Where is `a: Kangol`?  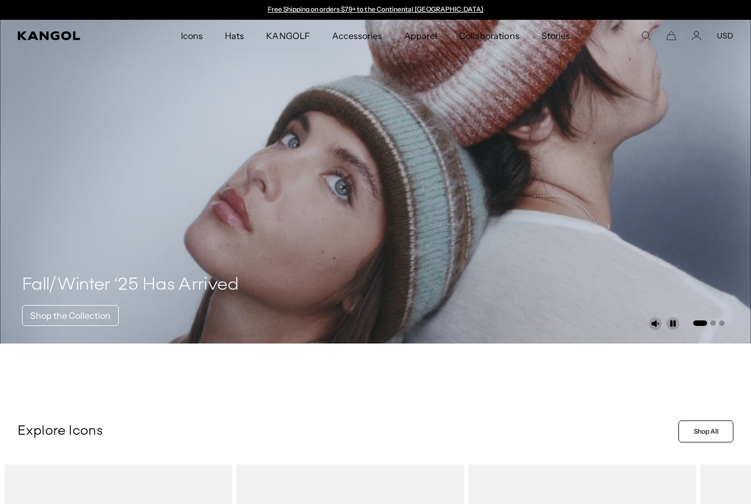
a: Kangol is located at coordinates (68, 36).